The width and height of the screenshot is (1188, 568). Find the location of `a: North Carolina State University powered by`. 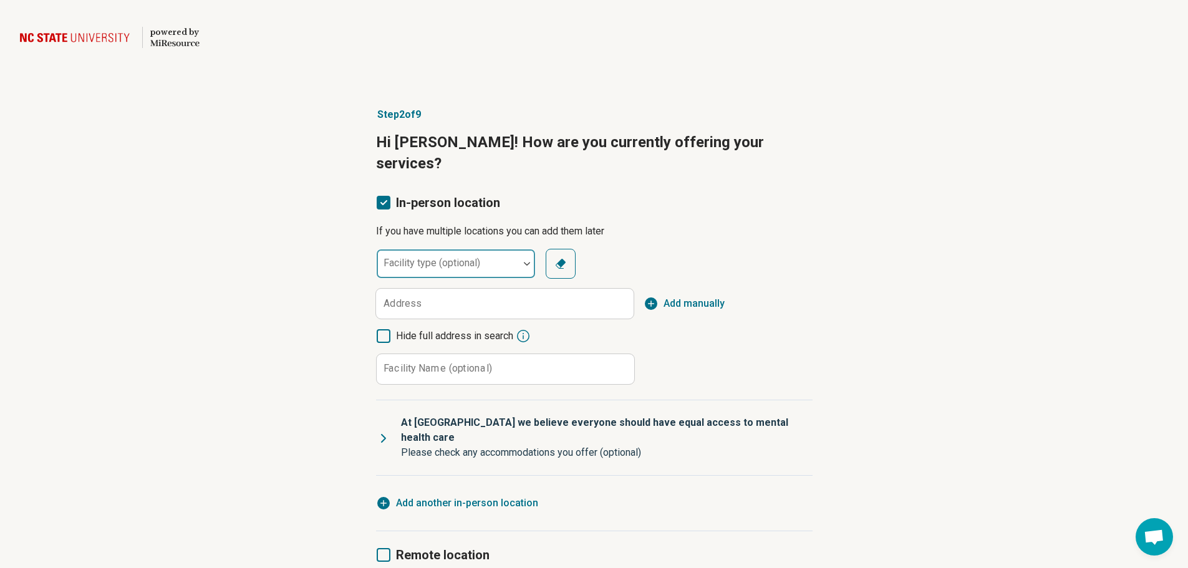

a: North Carolina State University powered by is located at coordinates (110, 37).